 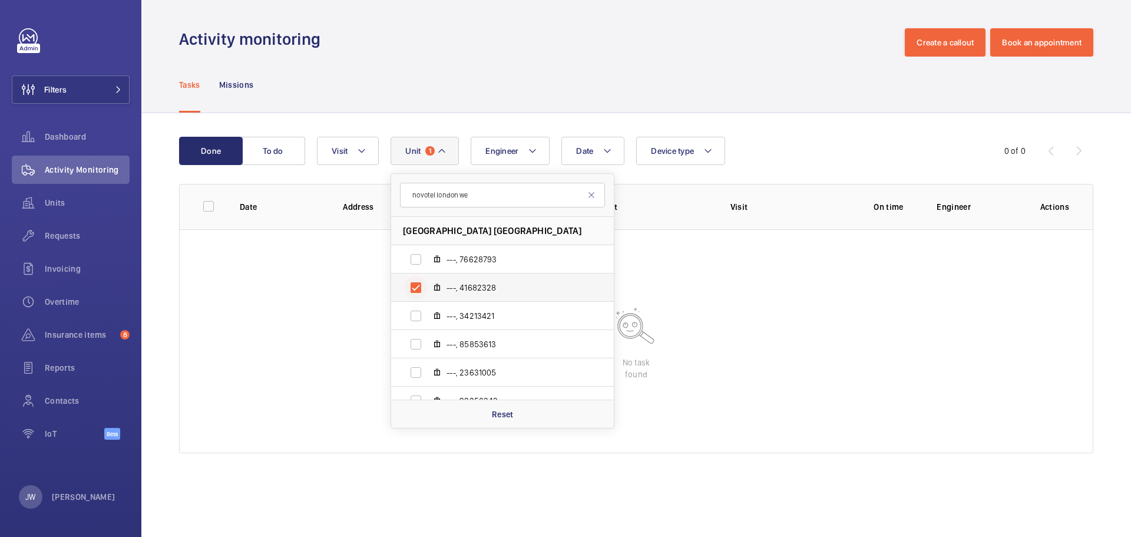 I want to click on span: Beta, so click(x=112, y=434).